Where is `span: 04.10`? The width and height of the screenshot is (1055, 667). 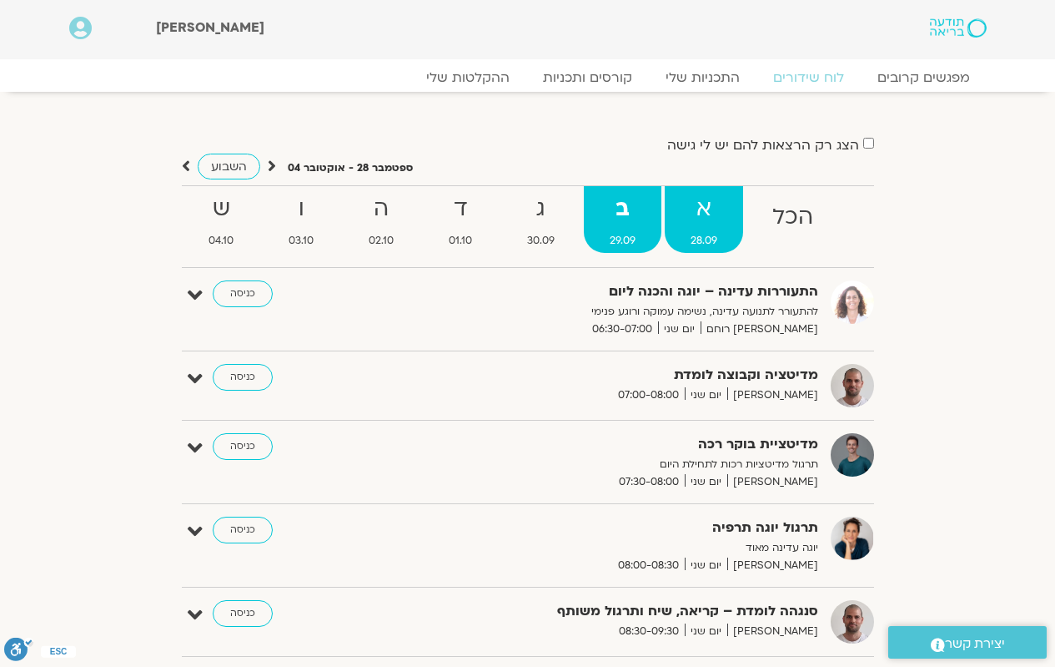 span: 04.10 is located at coordinates (222, 240).